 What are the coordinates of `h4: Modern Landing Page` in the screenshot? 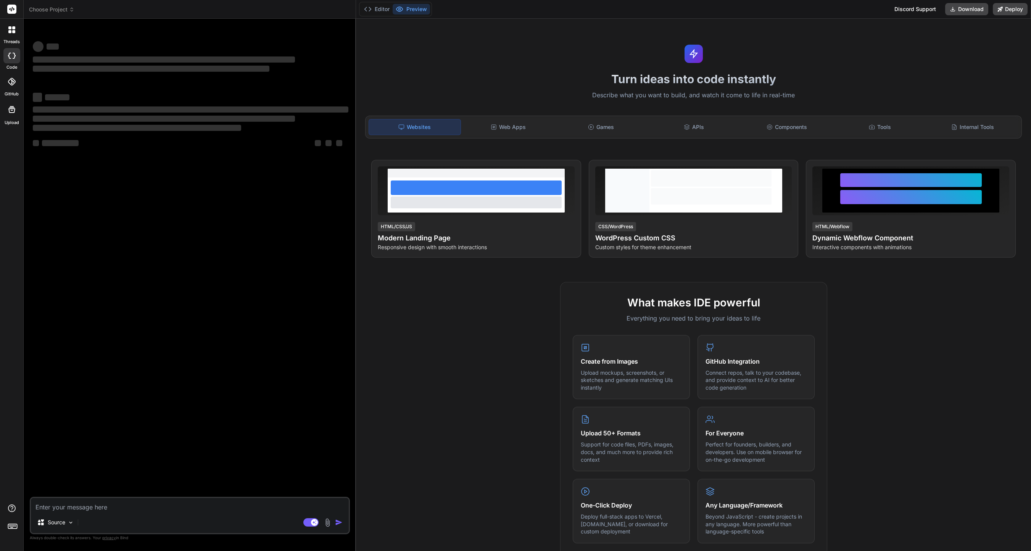 It's located at (476, 238).